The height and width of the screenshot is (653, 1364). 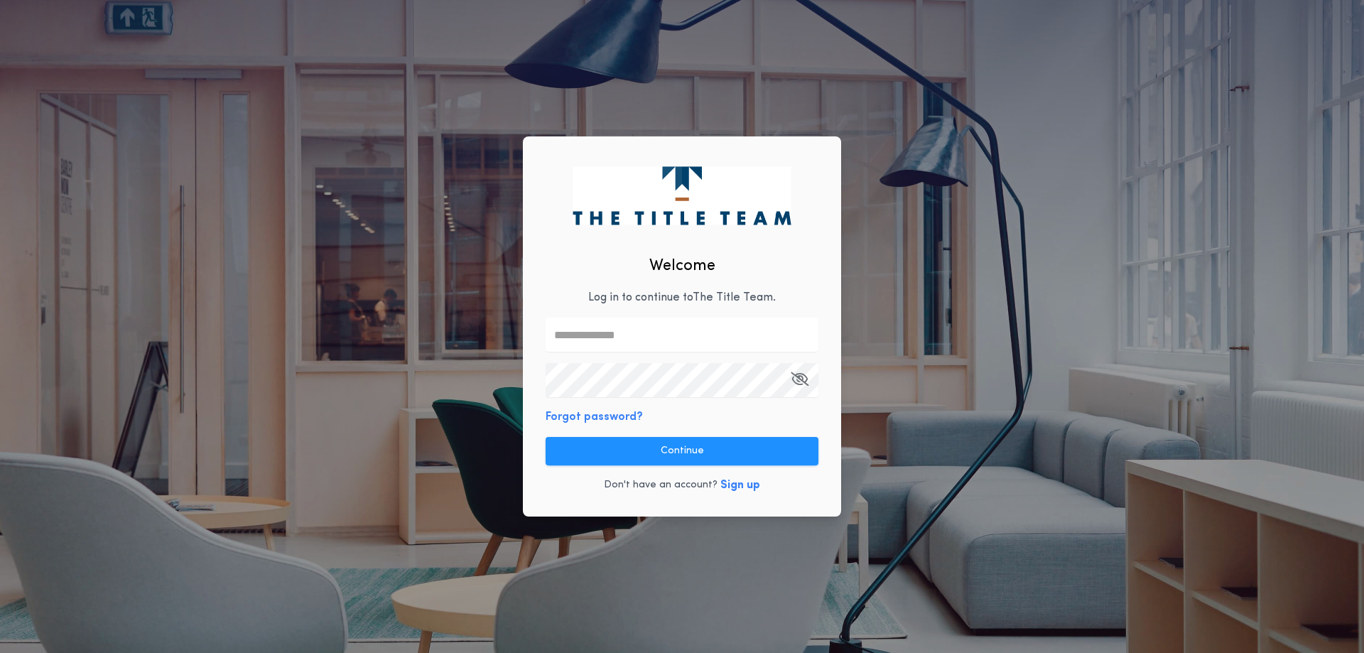 What do you see at coordinates (682, 451) in the screenshot?
I see `button: Continue` at bounding box center [682, 451].